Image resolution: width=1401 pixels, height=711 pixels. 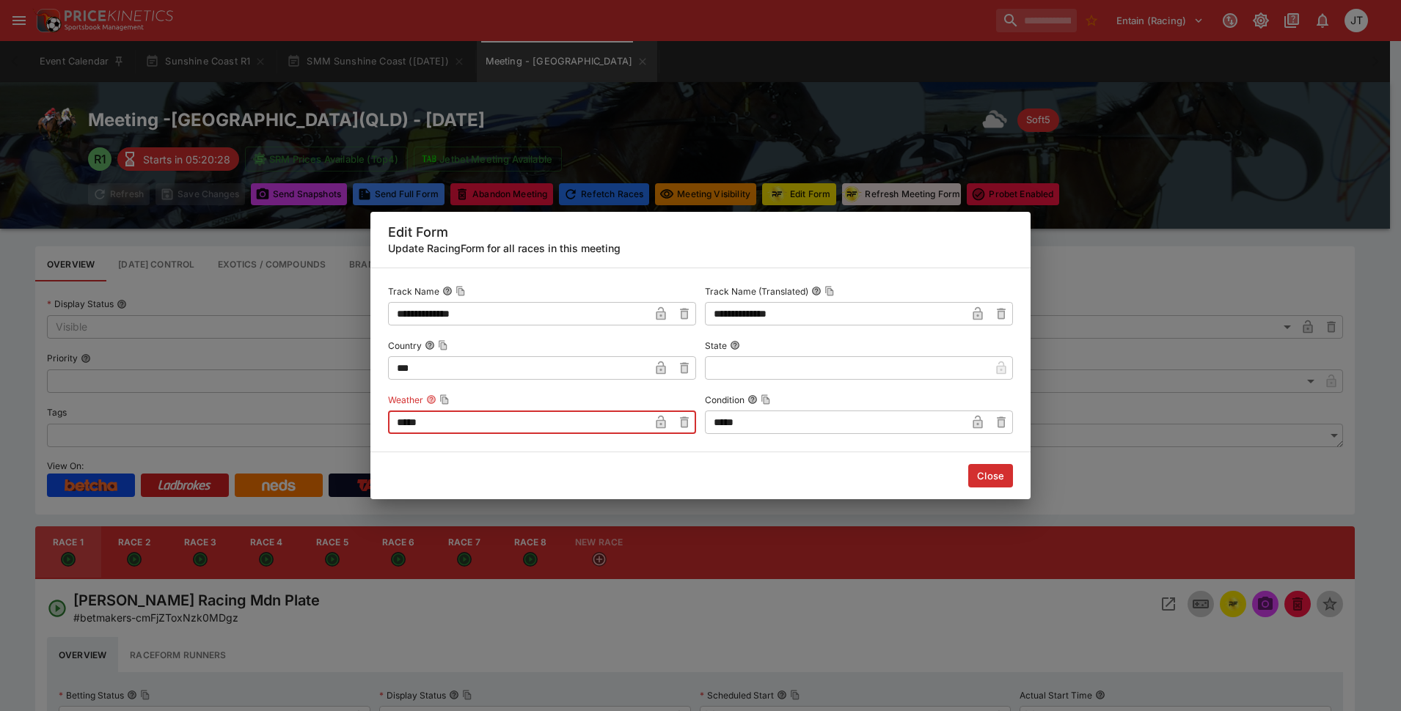 What do you see at coordinates (756, 291) in the screenshot?
I see `p: Track Name (Translated)` at bounding box center [756, 291].